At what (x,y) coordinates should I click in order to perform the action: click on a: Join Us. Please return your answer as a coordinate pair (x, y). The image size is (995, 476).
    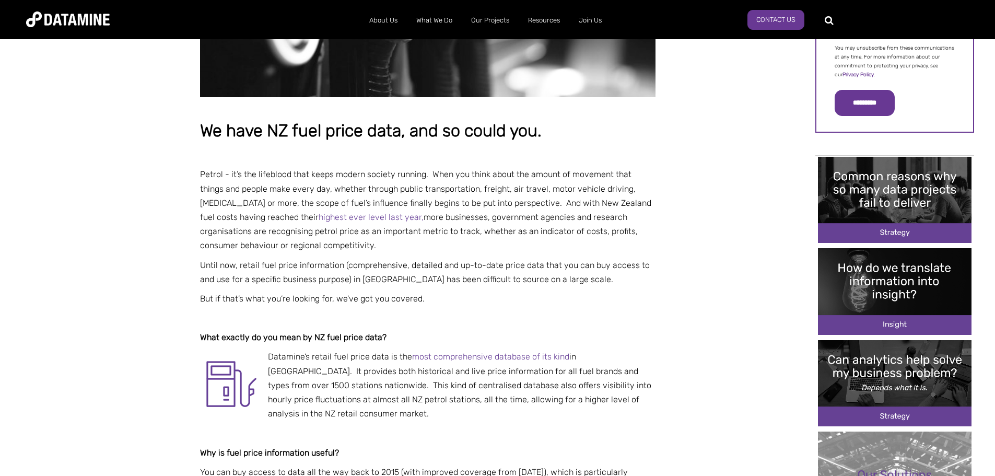
    Looking at the image, I should click on (590, 20).